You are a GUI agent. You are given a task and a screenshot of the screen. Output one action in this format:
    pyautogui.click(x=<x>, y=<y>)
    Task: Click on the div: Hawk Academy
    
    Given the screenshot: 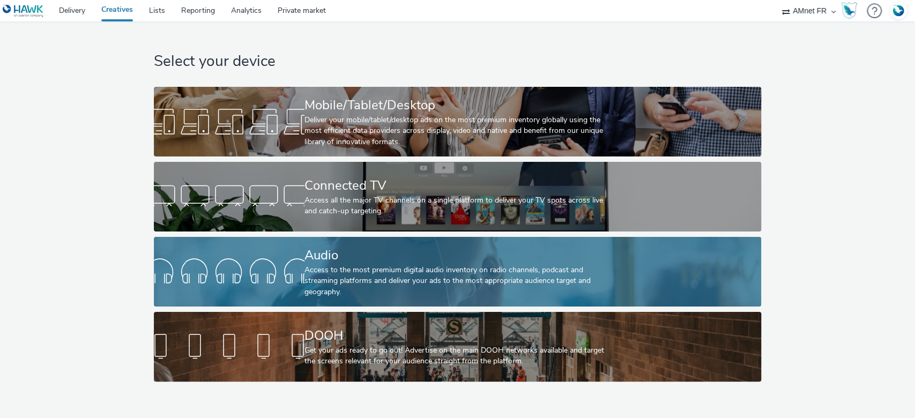 What is the action you would take?
    pyautogui.click(x=849, y=11)
    